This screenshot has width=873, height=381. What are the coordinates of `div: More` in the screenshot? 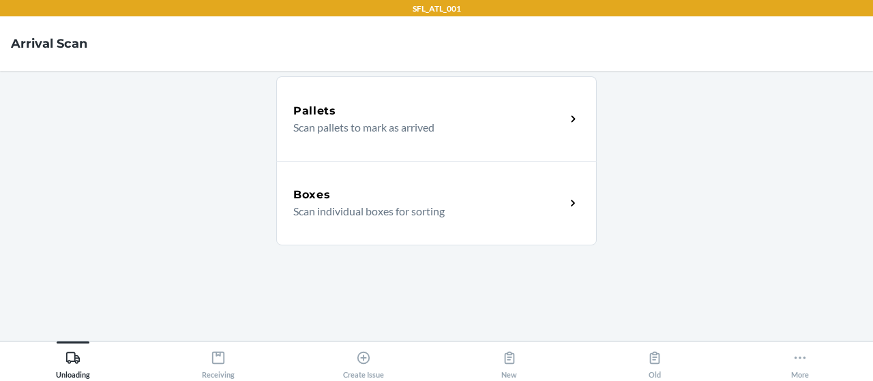 It's located at (800, 362).